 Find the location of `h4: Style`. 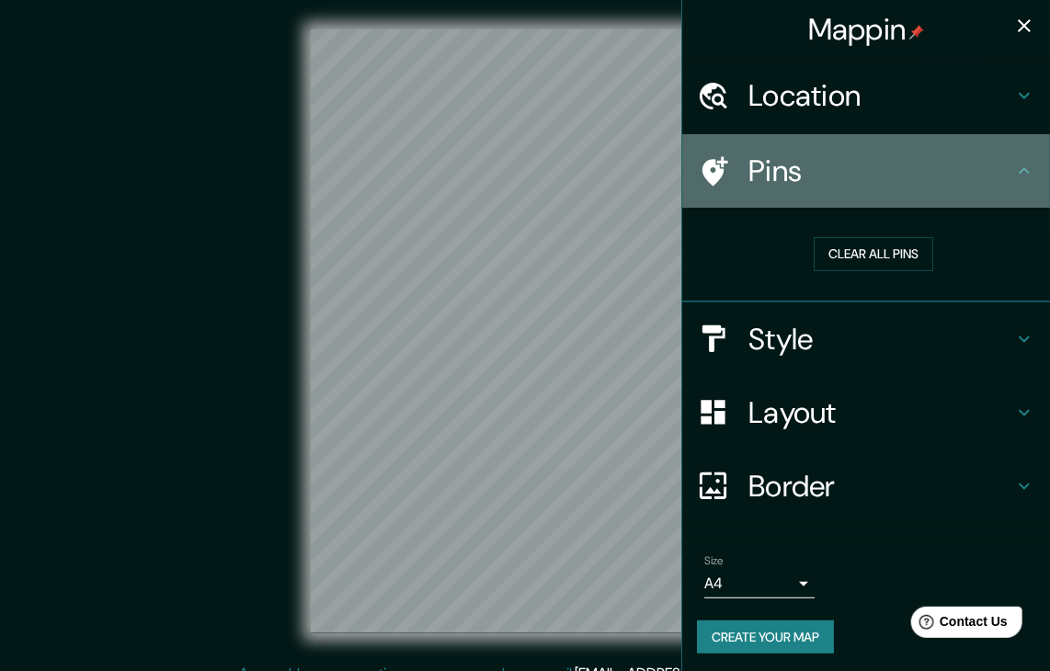

h4: Style is located at coordinates (881, 339).